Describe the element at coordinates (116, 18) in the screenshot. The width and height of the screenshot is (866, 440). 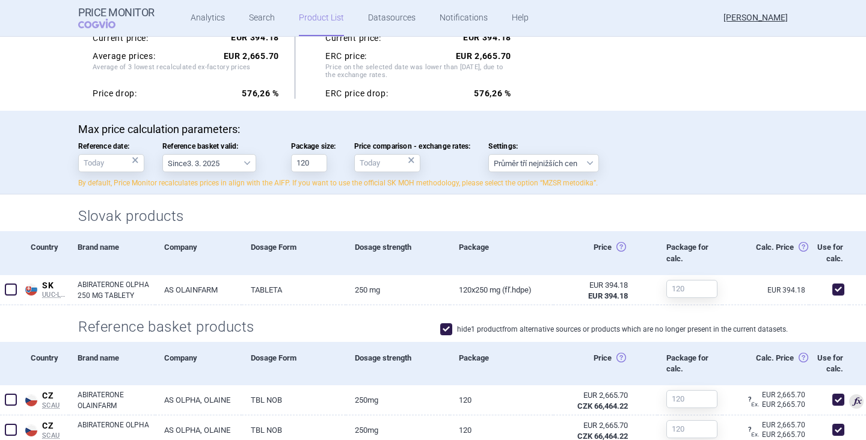
I see `a: Price MonitorCOGVIO` at that location.